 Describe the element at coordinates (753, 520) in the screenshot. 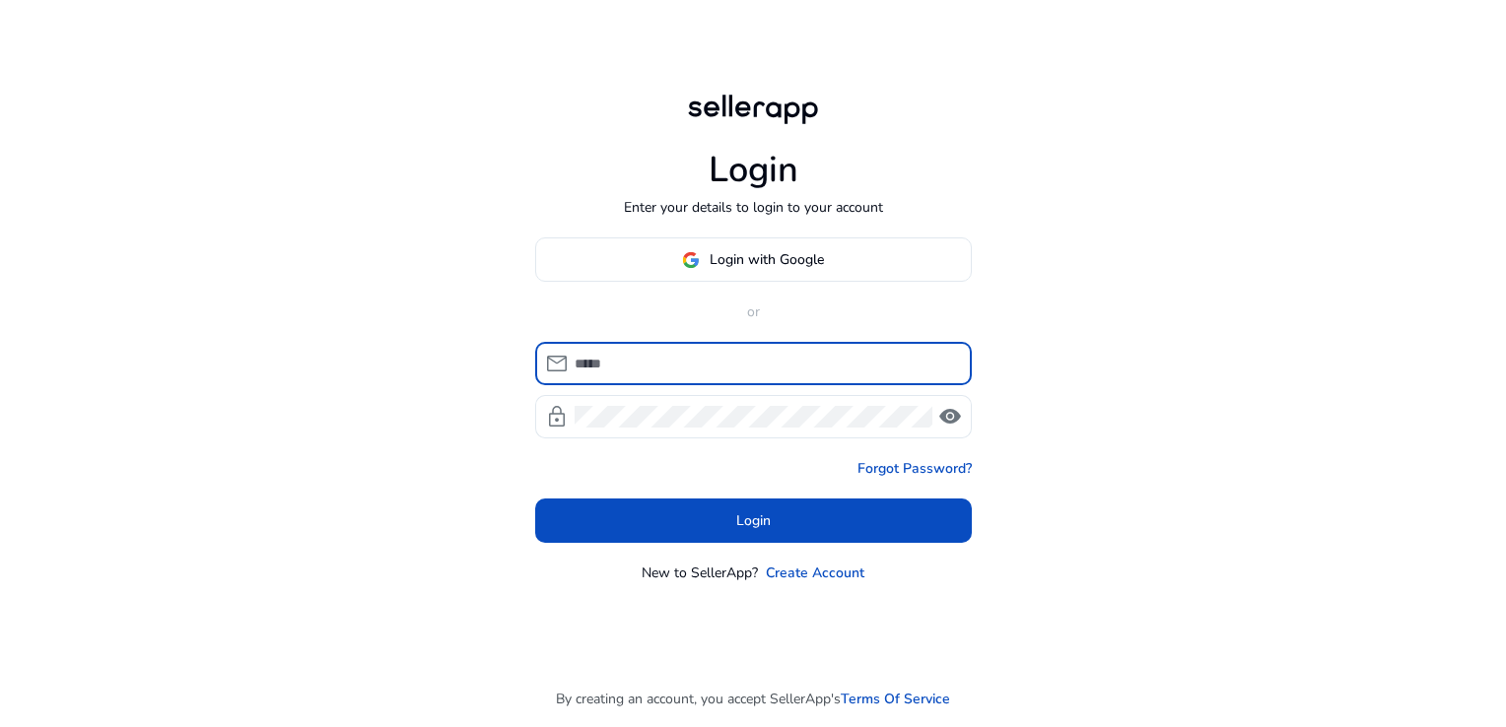

I see `span: Login` at that location.